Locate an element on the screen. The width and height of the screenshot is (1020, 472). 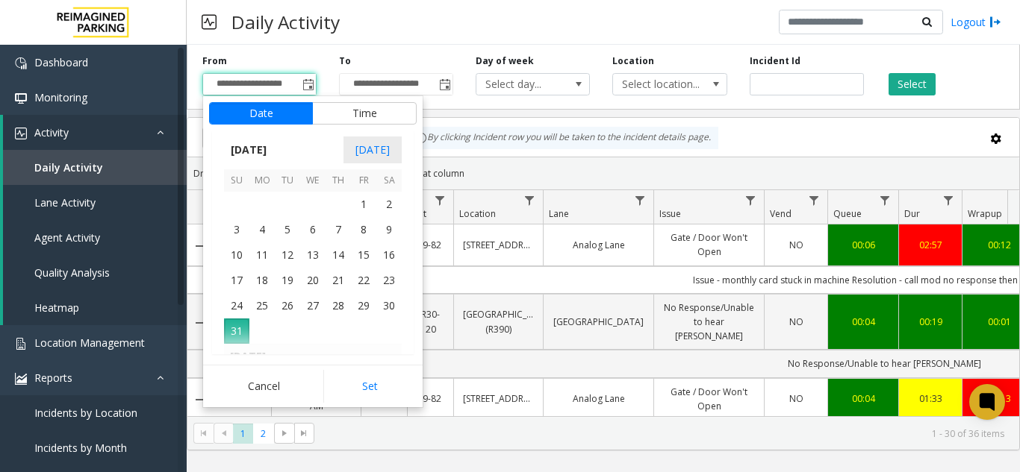
span: Lane is located at coordinates (558, 213).